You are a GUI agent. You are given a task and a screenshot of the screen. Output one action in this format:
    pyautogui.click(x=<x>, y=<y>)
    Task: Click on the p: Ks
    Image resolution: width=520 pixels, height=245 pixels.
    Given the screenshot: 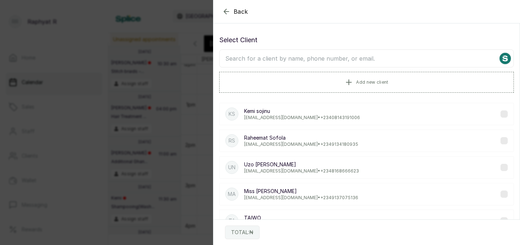 What is the action you would take?
    pyautogui.click(x=232, y=114)
    